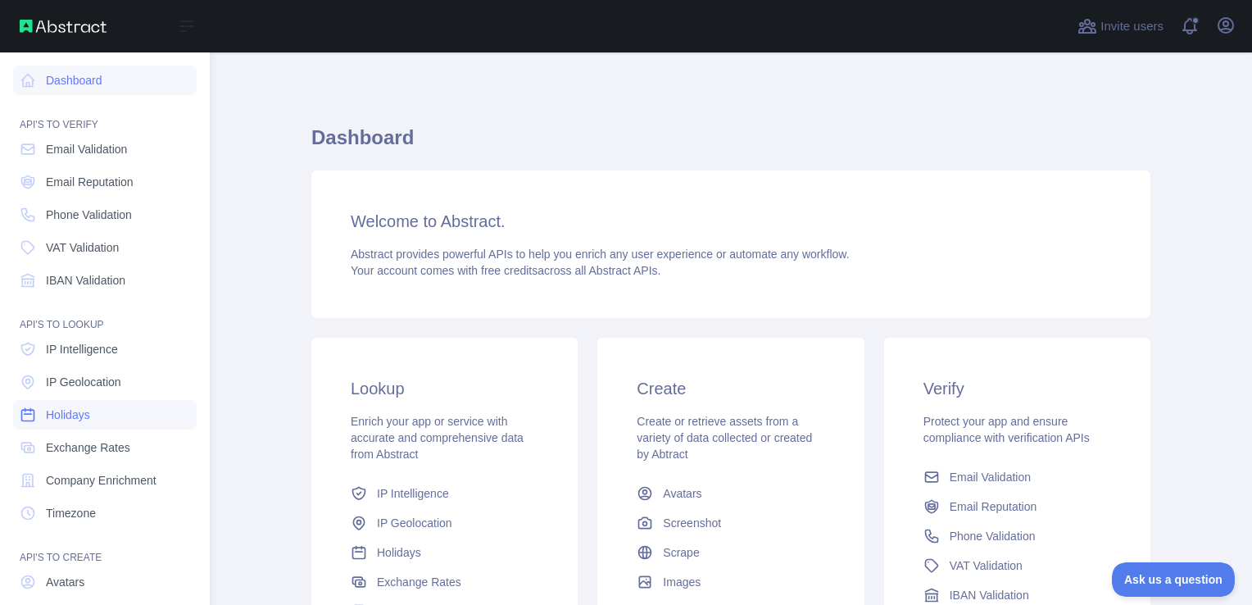 This screenshot has height=605, width=1252. What do you see at coordinates (730, 388) in the screenshot?
I see `h3: Create` at bounding box center [730, 388].